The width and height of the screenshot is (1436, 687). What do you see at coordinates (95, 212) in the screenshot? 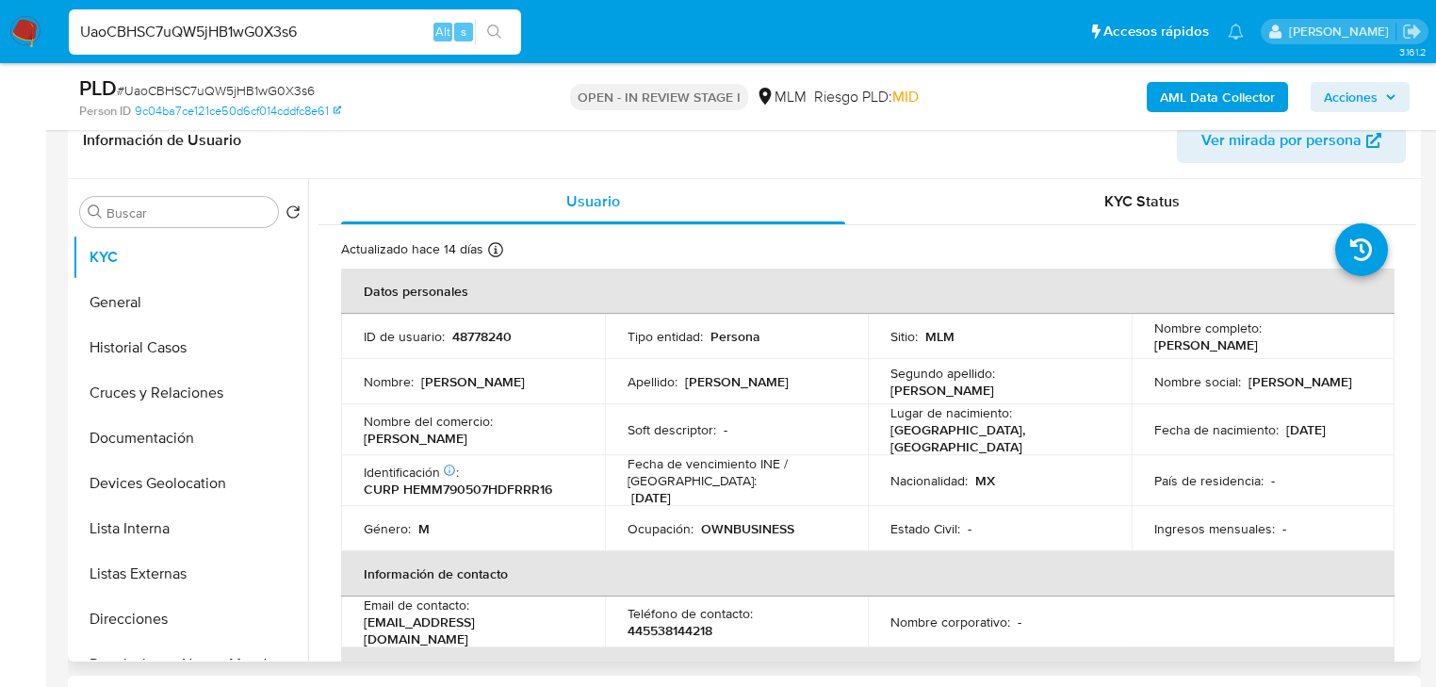
I see `button: Buscar` at bounding box center [95, 212].